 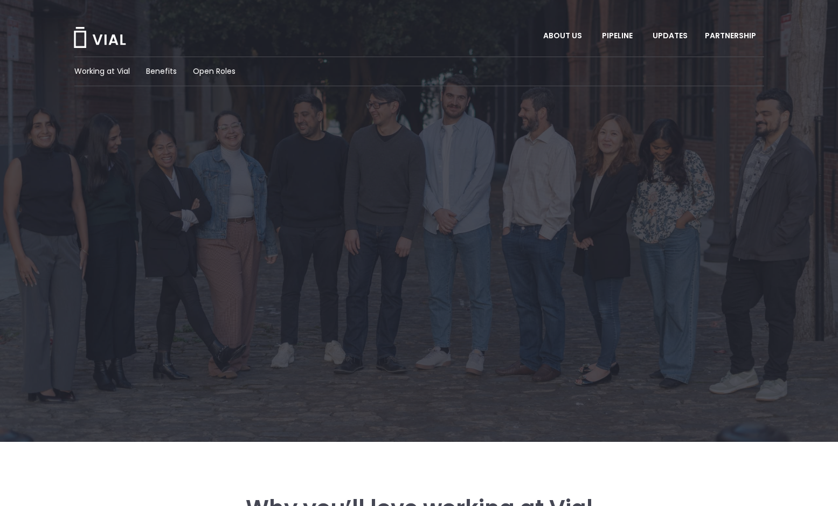 What do you see at coordinates (214, 71) in the screenshot?
I see `a: Open Roles` at bounding box center [214, 71].